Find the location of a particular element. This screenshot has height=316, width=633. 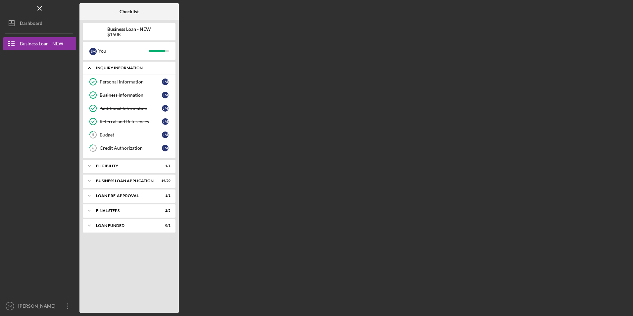

div: Referral and References is located at coordinates (131, 121).